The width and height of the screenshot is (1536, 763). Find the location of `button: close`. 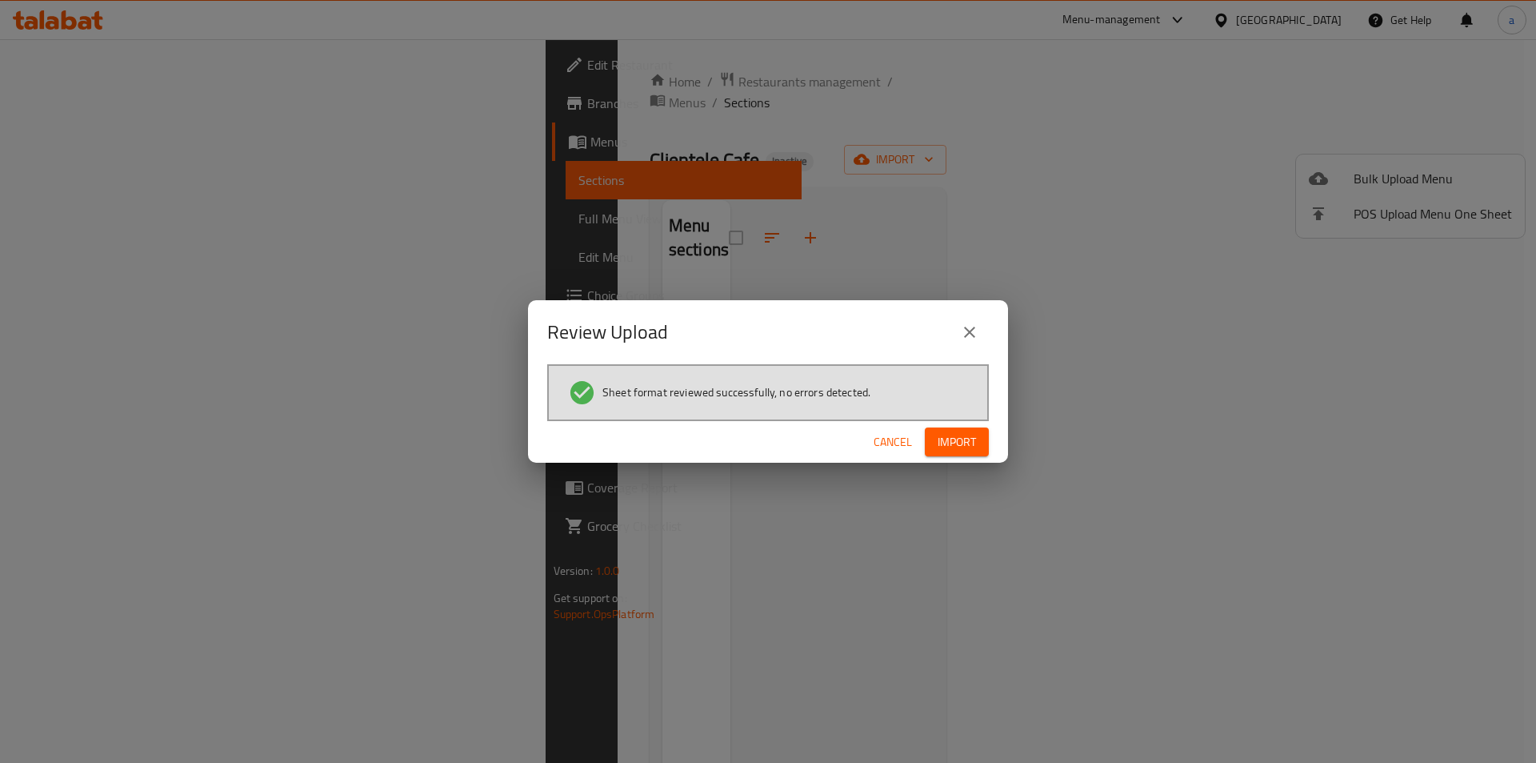

button: close is located at coordinates (970, 332).